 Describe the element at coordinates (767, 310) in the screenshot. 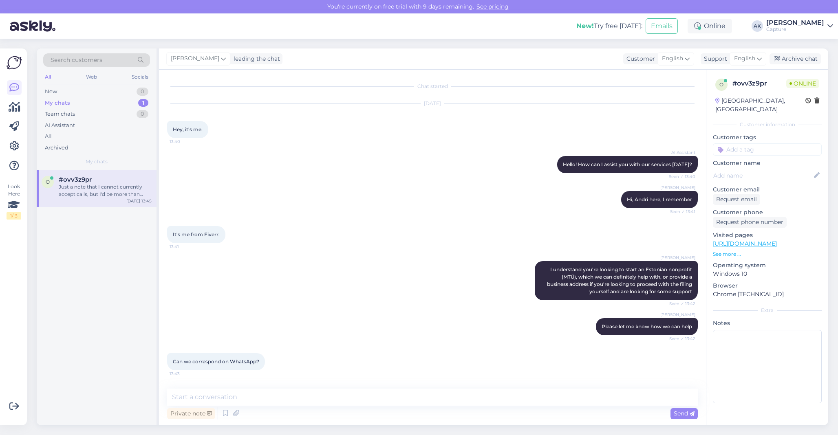

I see `div: Extra` at that location.